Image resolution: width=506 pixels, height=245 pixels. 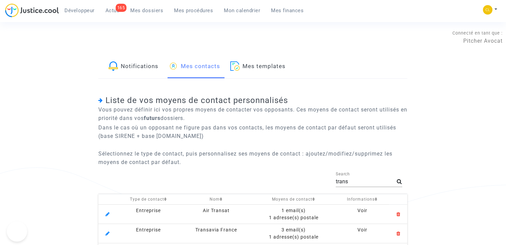 What do you see at coordinates (287, 11) in the screenshot?
I see `span: Mes finances` at bounding box center [287, 11].